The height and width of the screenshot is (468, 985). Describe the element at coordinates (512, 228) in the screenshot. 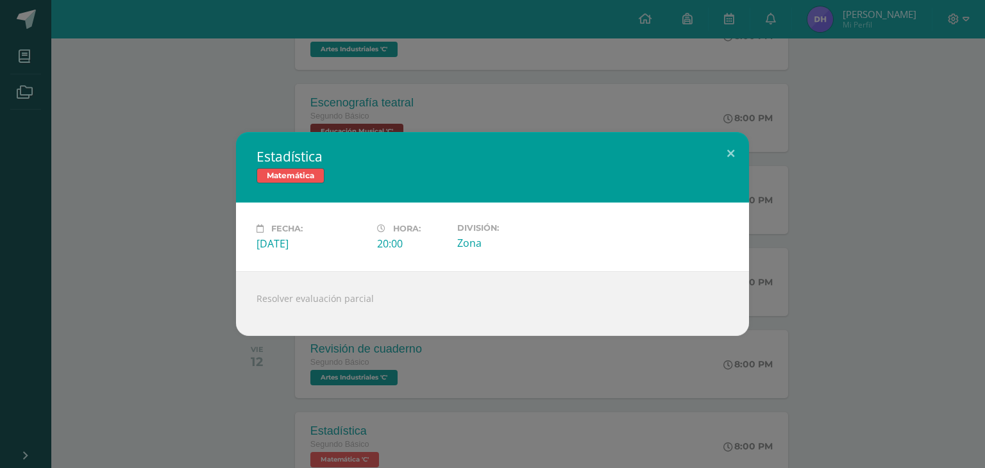

I see `label: División:` at that location.